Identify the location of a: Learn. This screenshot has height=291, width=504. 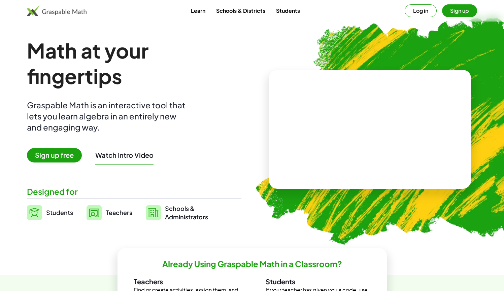
(198, 10).